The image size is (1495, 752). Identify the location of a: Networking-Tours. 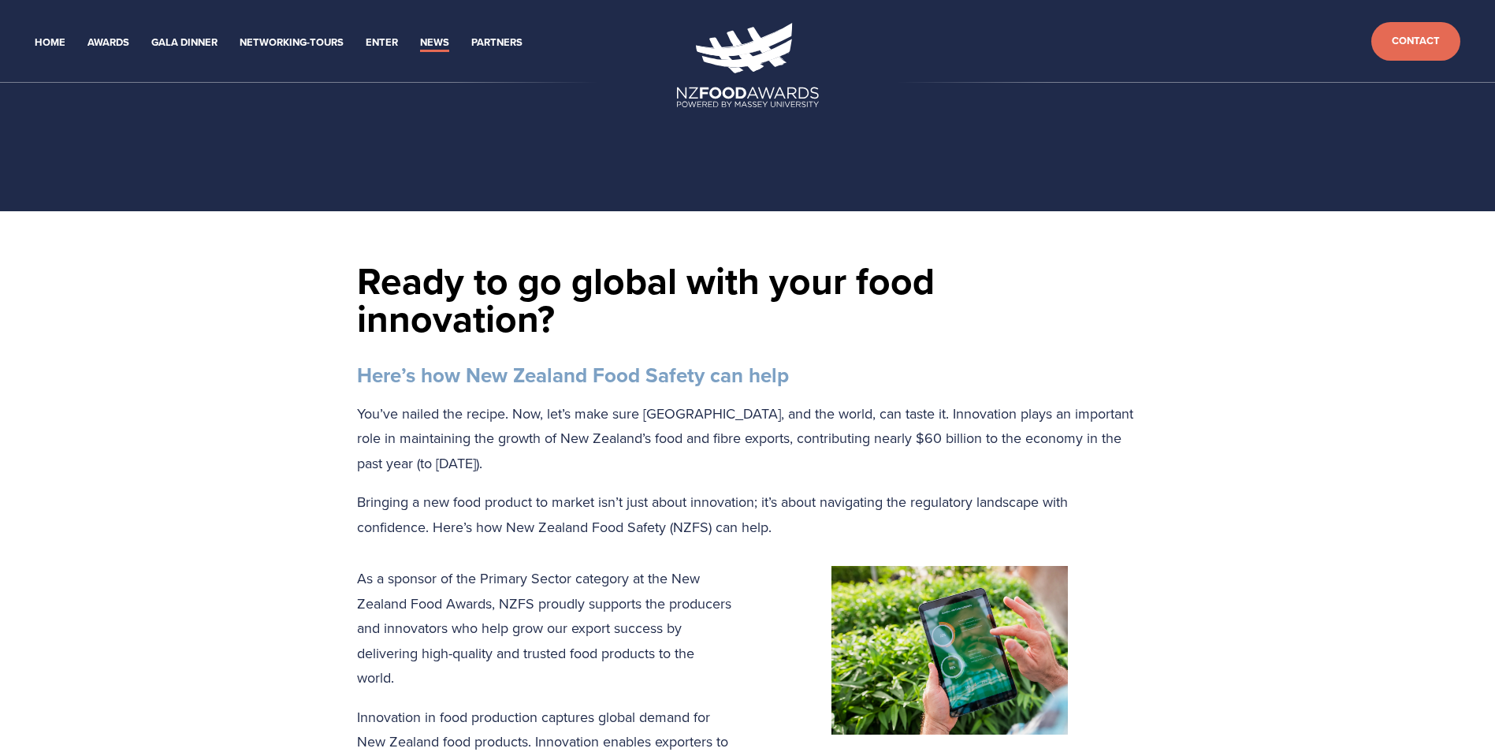
(292, 43).